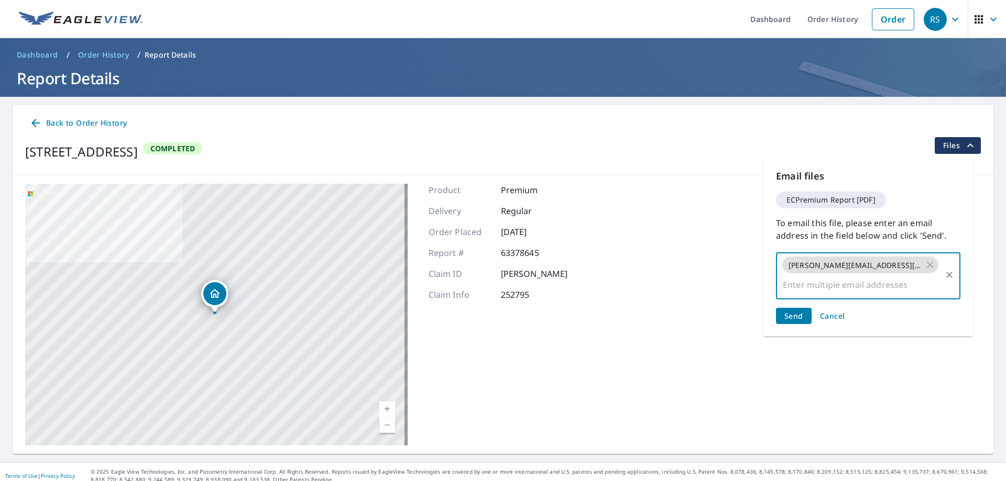 The height and width of the screenshot is (481, 1006). What do you see at coordinates (78, 123) in the screenshot?
I see `a: Back to Order History` at bounding box center [78, 123].